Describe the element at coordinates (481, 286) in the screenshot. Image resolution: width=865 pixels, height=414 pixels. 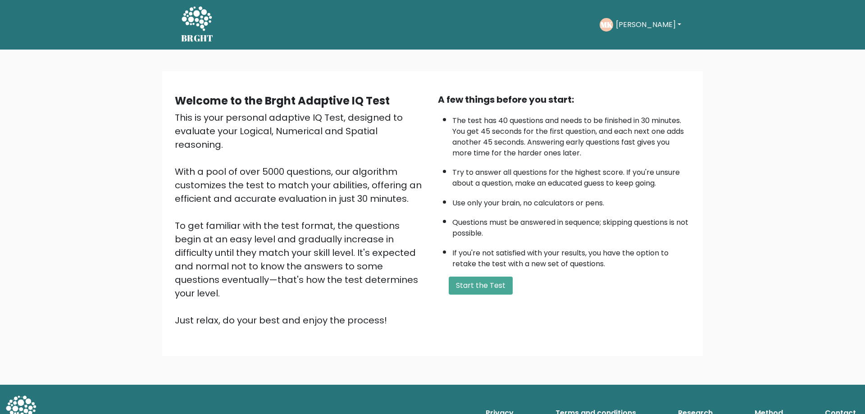
I see `button: Start the Test` at that location.